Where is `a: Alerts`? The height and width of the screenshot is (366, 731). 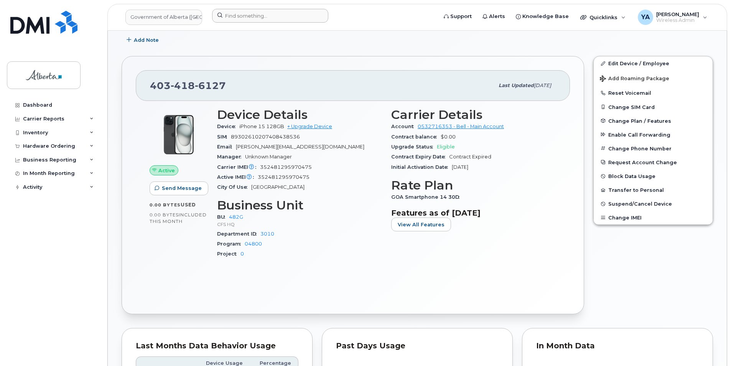
a: Alerts is located at coordinates (494, 16).